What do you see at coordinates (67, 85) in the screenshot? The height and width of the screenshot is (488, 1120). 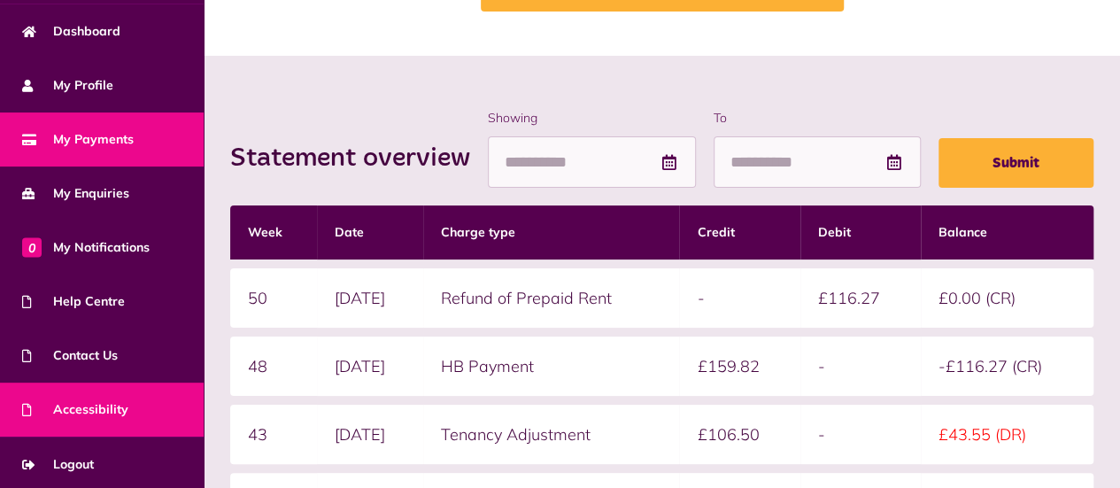 I see `span: My Profile` at bounding box center [67, 85].